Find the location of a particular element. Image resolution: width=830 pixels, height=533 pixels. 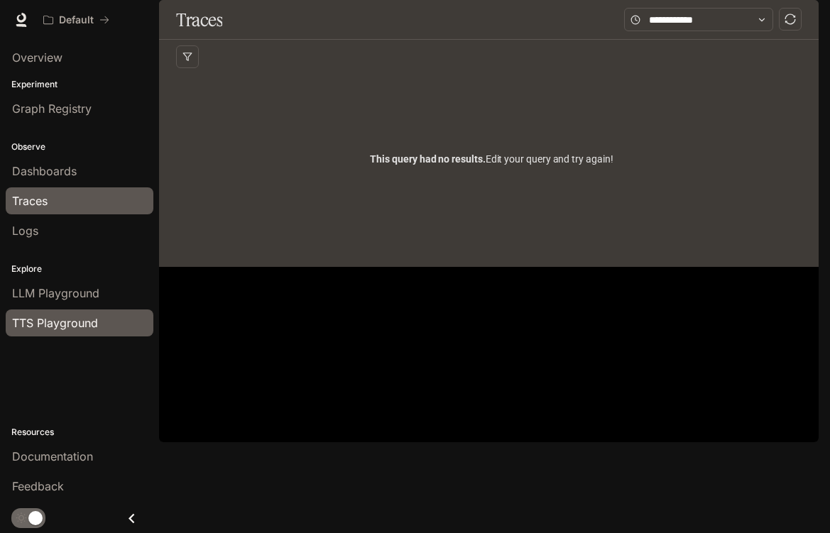

h1: Traces is located at coordinates (199, 20).